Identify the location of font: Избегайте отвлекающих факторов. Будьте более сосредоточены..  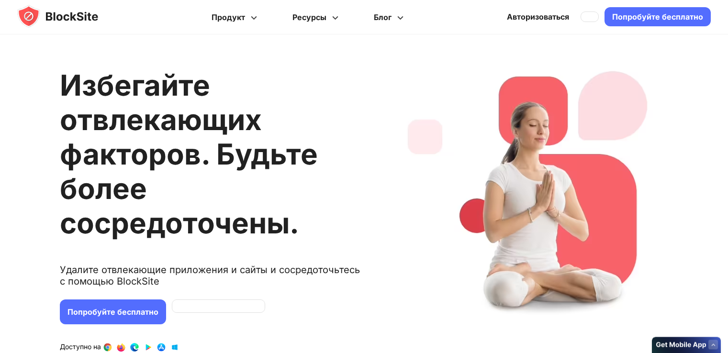
(189, 154).